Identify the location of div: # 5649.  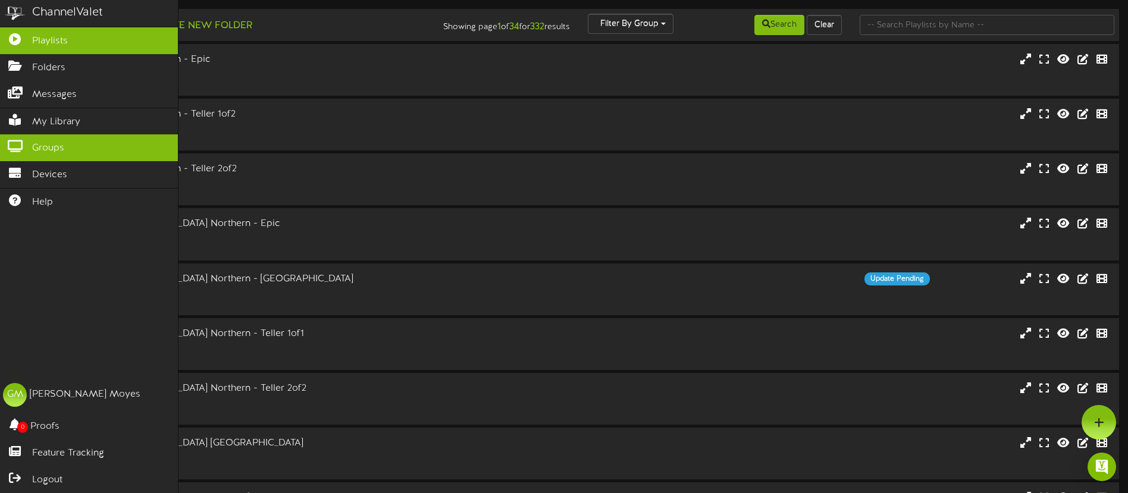
(263, 246).